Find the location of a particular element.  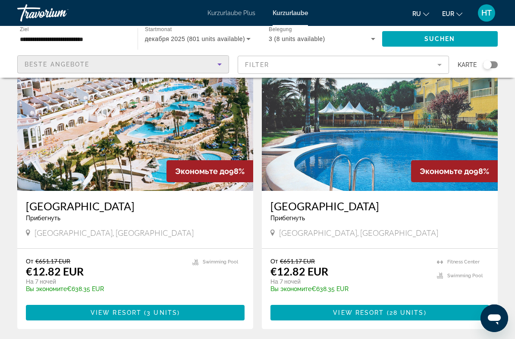

a: View Resort(3 units) is located at coordinates (135, 312).